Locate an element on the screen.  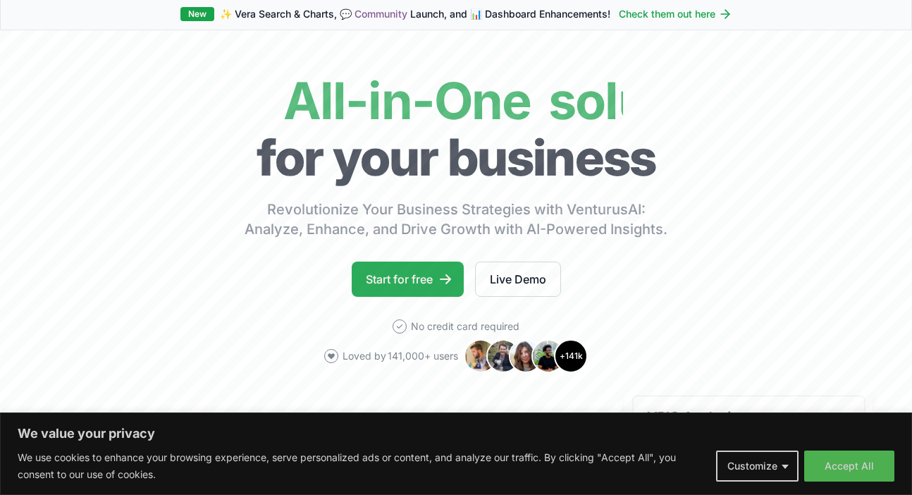
div: New is located at coordinates (197, 14).